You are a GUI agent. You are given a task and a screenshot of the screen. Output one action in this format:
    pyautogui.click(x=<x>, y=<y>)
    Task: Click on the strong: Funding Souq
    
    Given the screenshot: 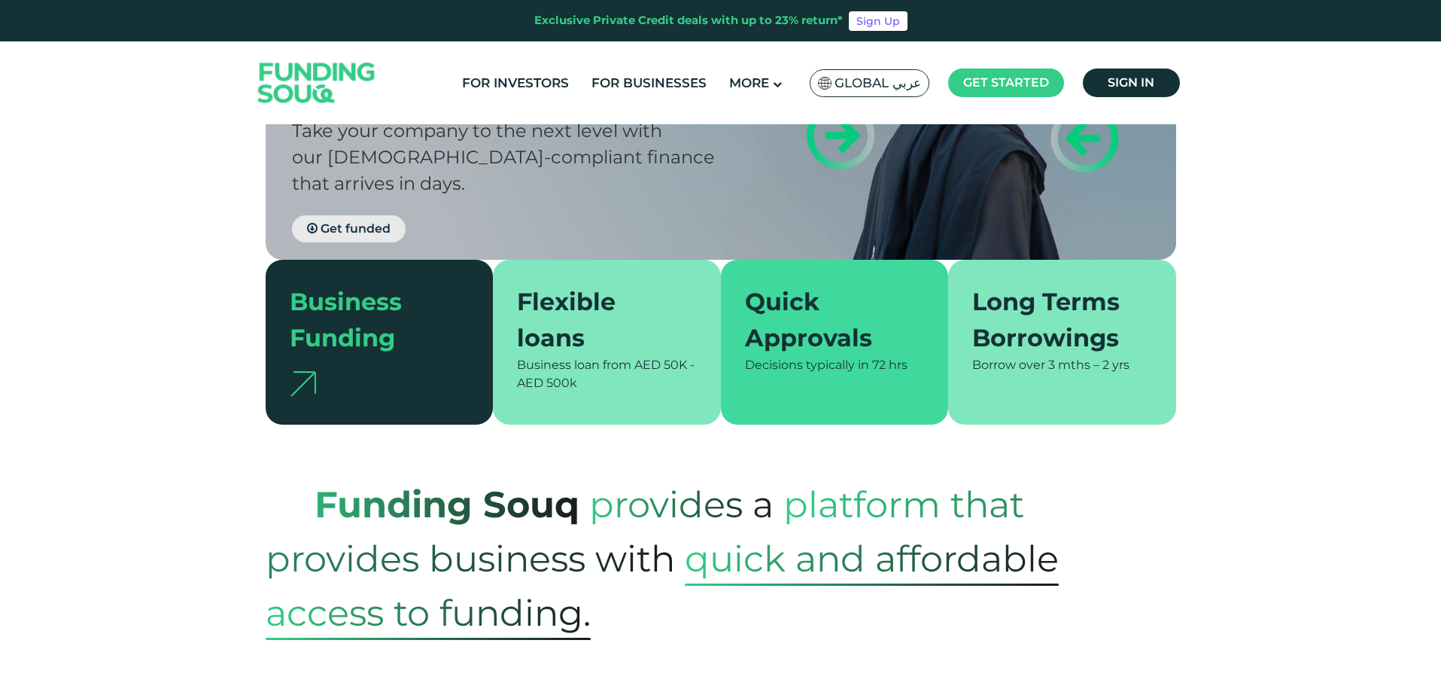 What is the action you would take?
    pyautogui.click(x=447, y=504)
    